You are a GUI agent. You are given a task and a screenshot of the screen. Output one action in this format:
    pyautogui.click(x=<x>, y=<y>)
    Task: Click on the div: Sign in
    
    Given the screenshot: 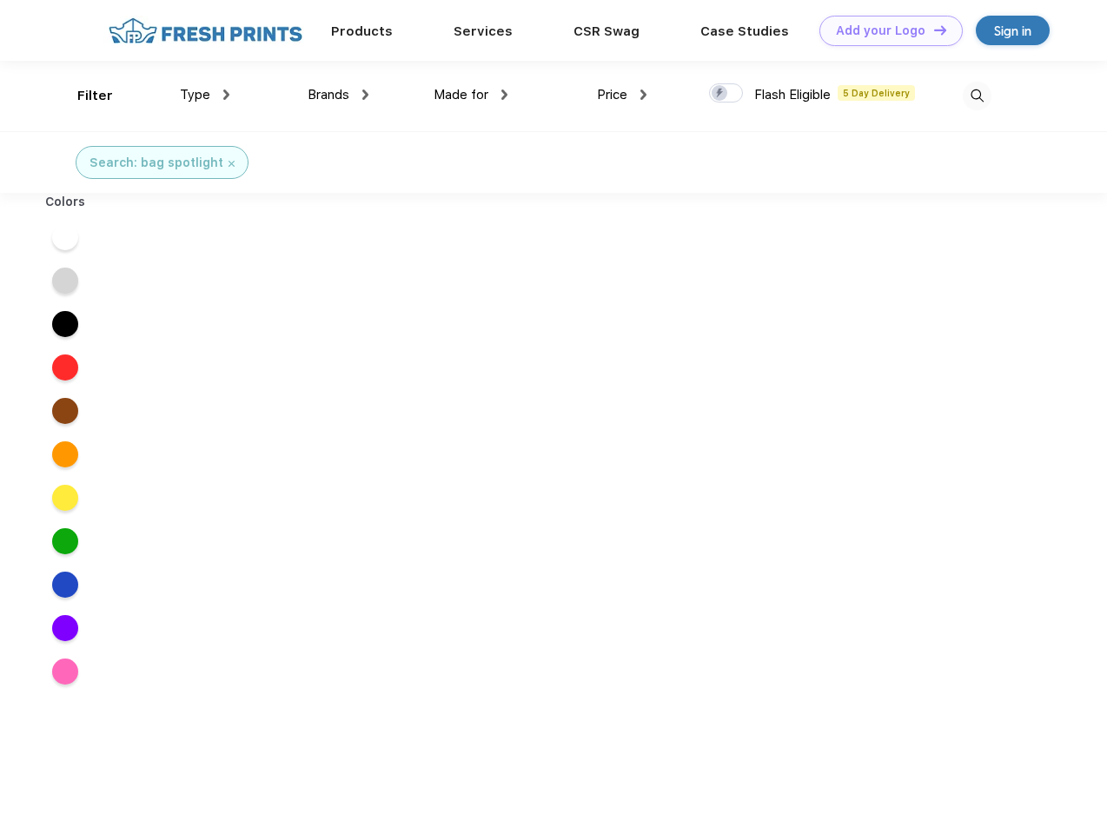 What is the action you would take?
    pyautogui.click(x=1012, y=30)
    